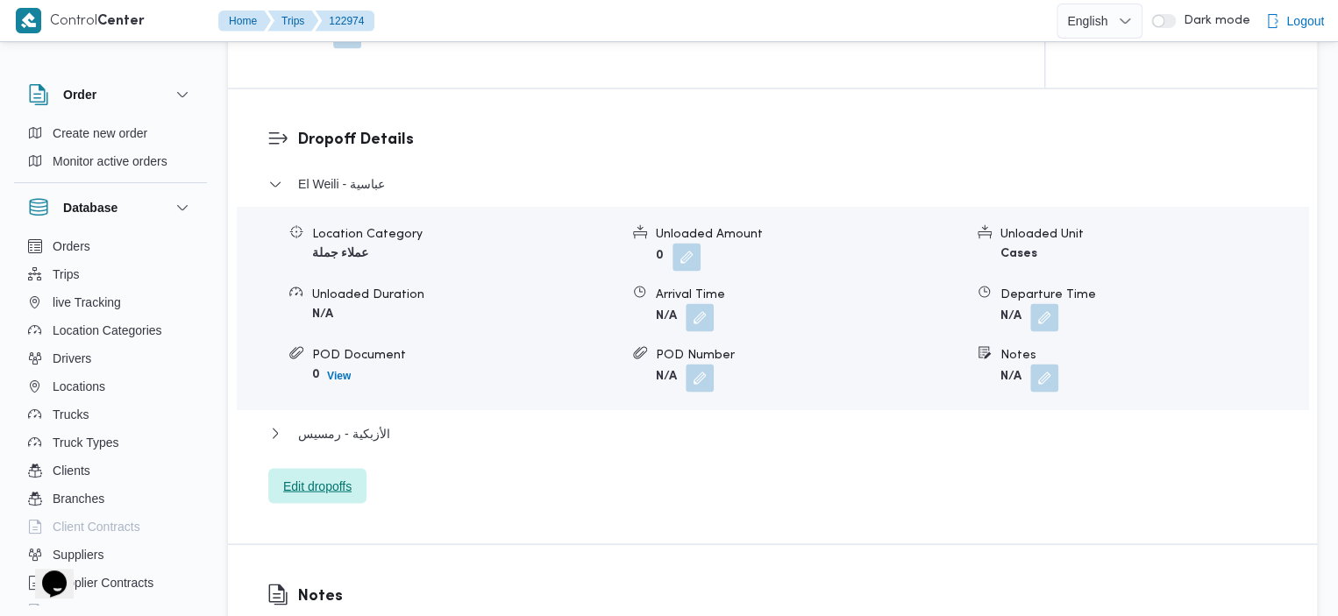  Describe the element at coordinates (345, 21) in the screenshot. I see `button: 122974` at that location.